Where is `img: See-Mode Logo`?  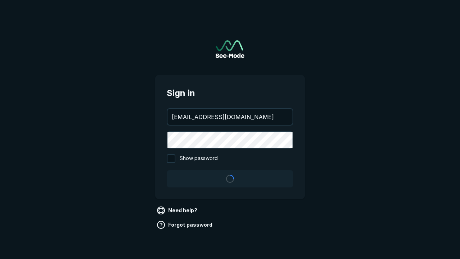
img: See-Mode Logo is located at coordinates (230, 49).